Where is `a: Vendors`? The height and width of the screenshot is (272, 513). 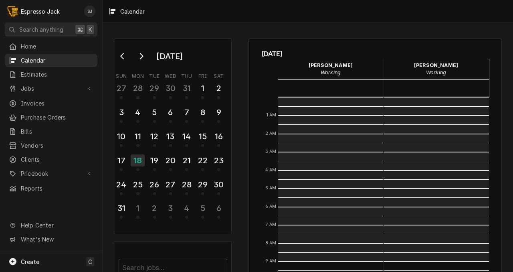 a: Vendors is located at coordinates (51, 145).